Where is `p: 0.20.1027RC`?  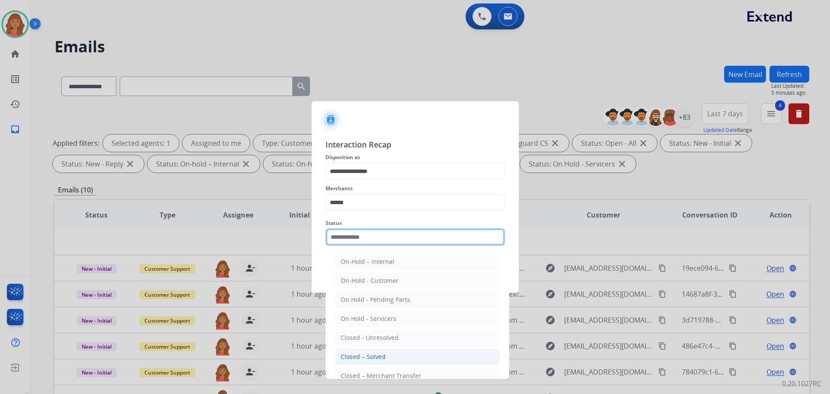
p: 0.20.1027RC is located at coordinates (801, 383).